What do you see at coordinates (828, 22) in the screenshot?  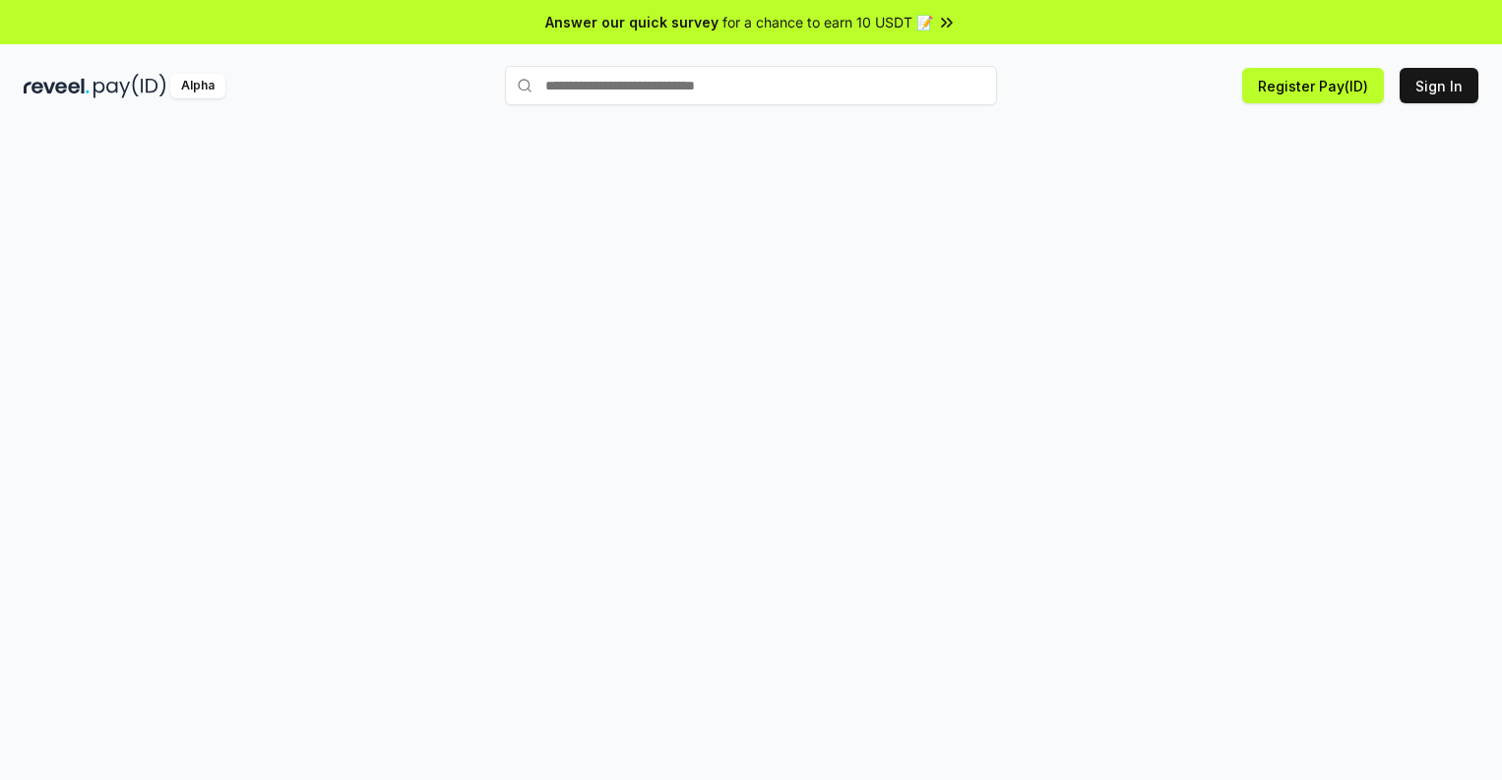 I see `span: for a chance to earn 10 USDT 📝` at bounding box center [828, 22].